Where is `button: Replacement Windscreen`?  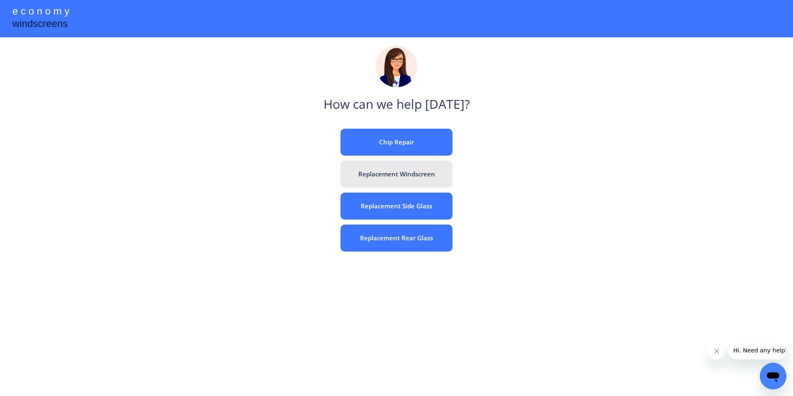
button: Replacement Windscreen is located at coordinates (397, 174).